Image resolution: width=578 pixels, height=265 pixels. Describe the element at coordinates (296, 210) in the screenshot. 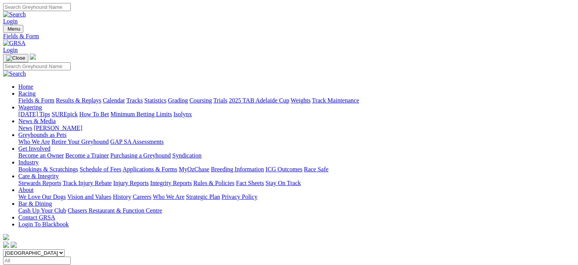

I see `div: Bar & Dining` at that location.